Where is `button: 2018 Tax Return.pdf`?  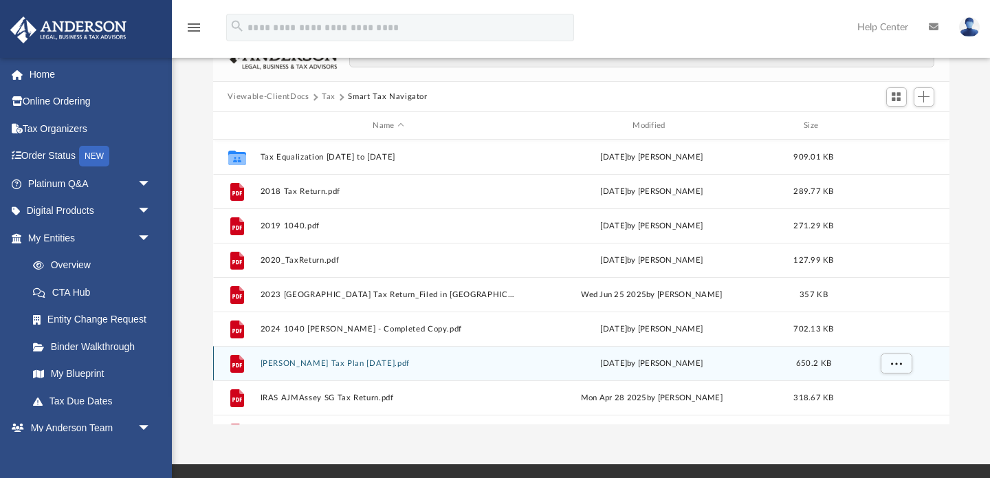
button: 2018 Tax Return.pdf is located at coordinates (389, 191).